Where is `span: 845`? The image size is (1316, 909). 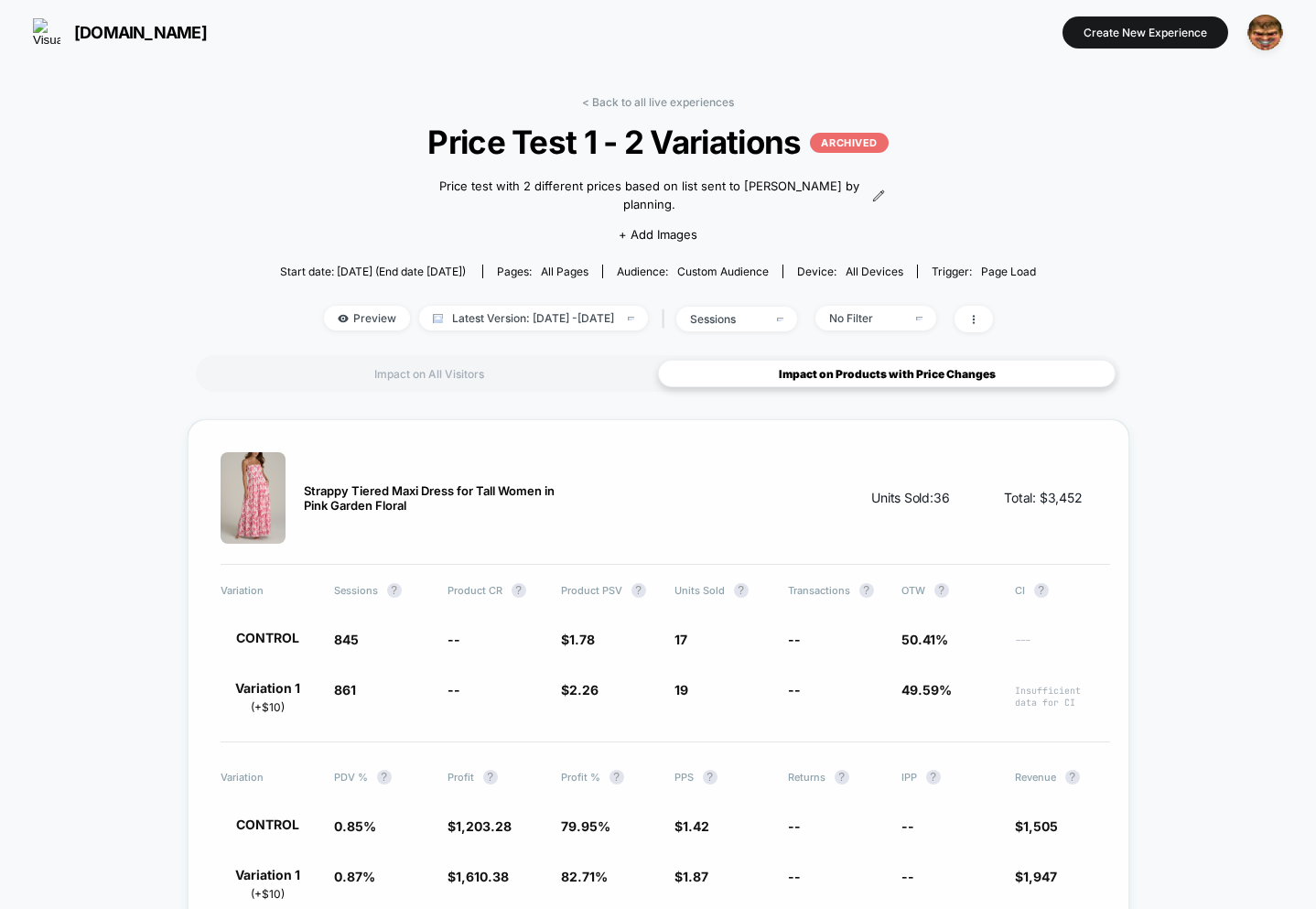
span: 845 is located at coordinates (346, 639).